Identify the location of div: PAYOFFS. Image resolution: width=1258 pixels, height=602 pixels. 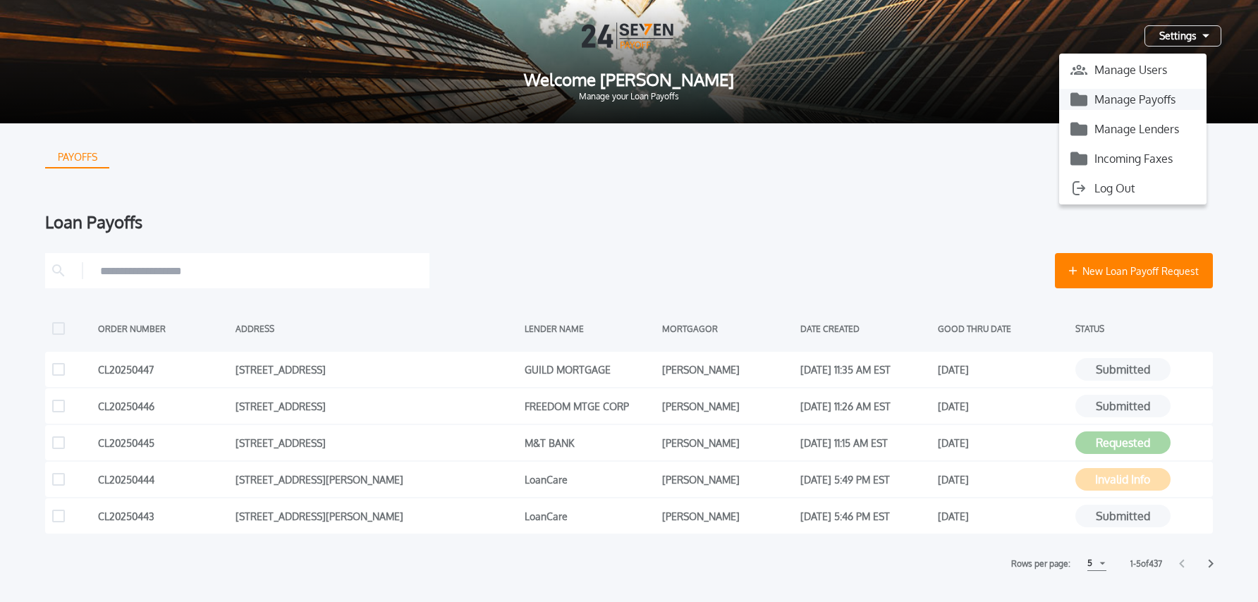
(78, 157).